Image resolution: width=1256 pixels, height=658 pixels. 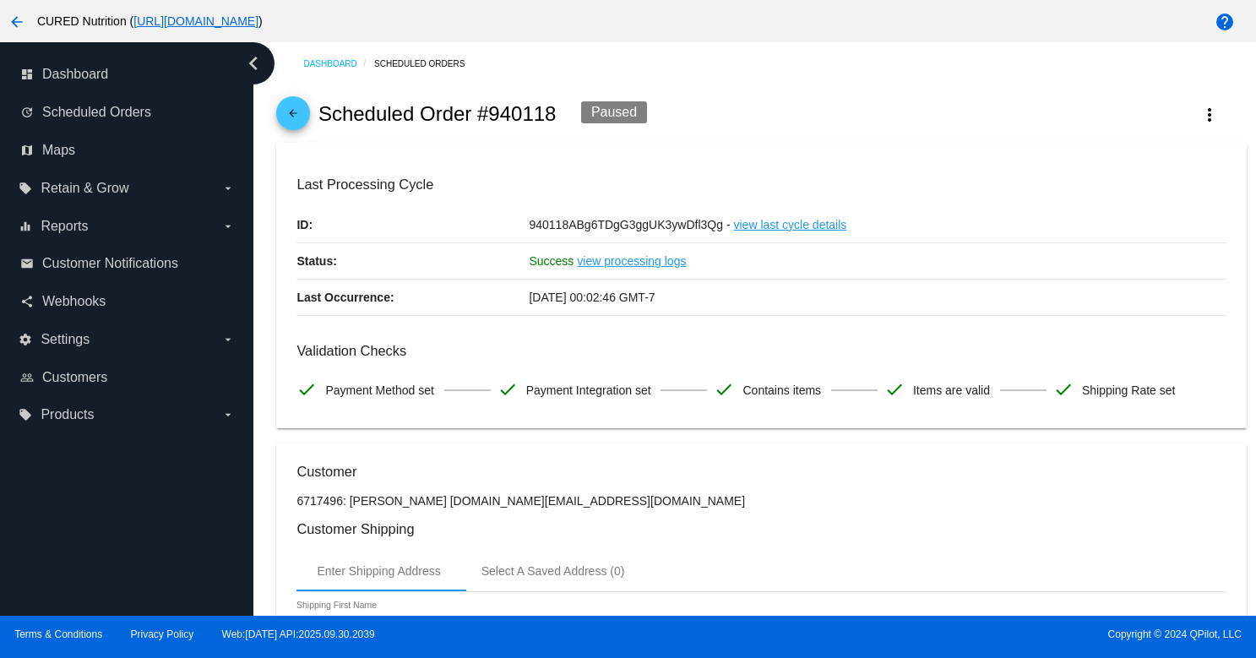 I want to click on h3: Last Processing Cycle, so click(x=761, y=184).